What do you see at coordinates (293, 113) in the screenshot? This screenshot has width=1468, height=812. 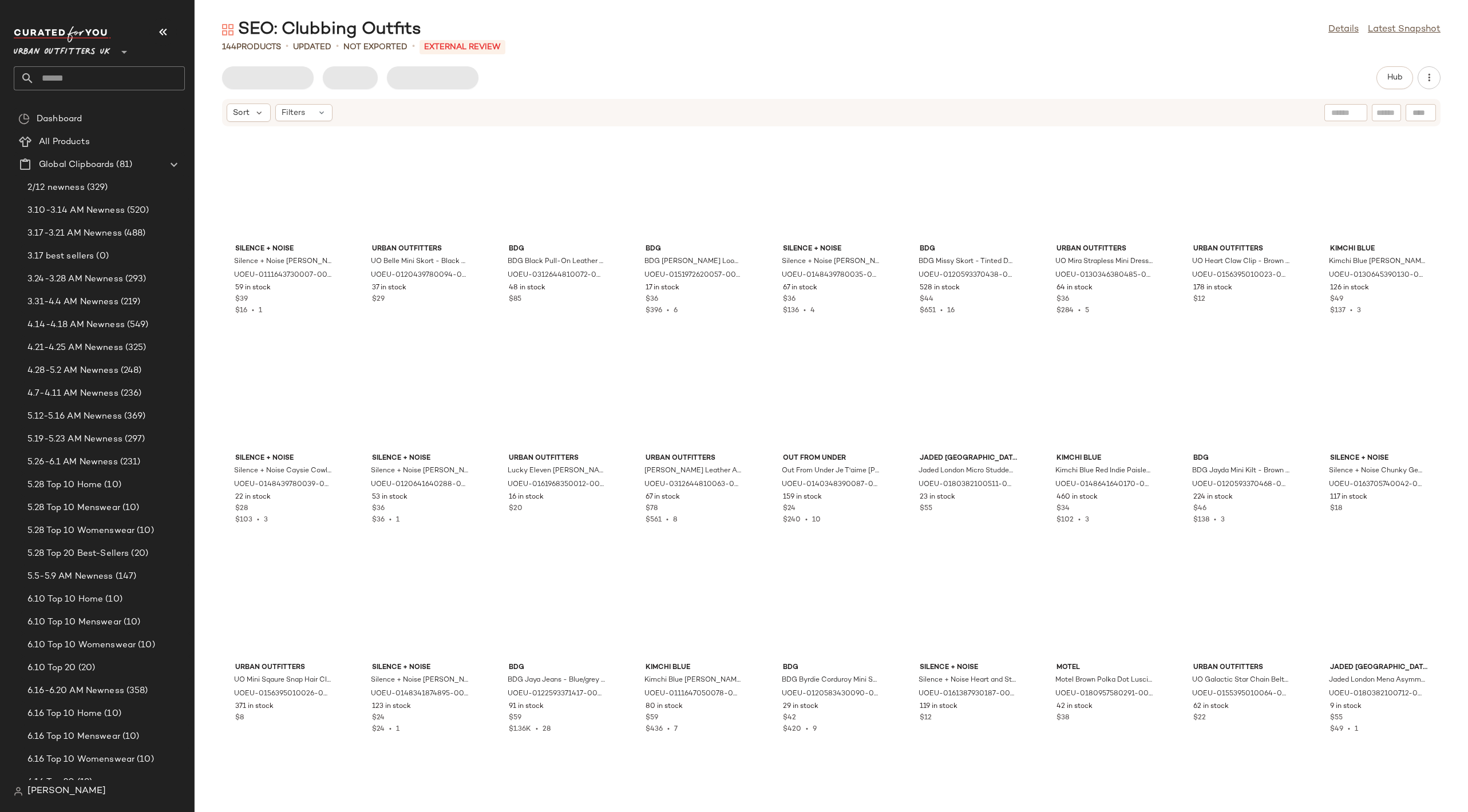 I see `span: Filters` at bounding box center [293, 113].